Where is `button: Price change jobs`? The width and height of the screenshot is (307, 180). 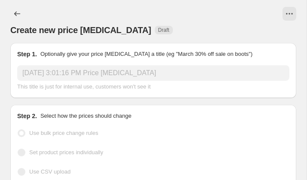
button: Price change jobs is located at coordinates (17, 14).